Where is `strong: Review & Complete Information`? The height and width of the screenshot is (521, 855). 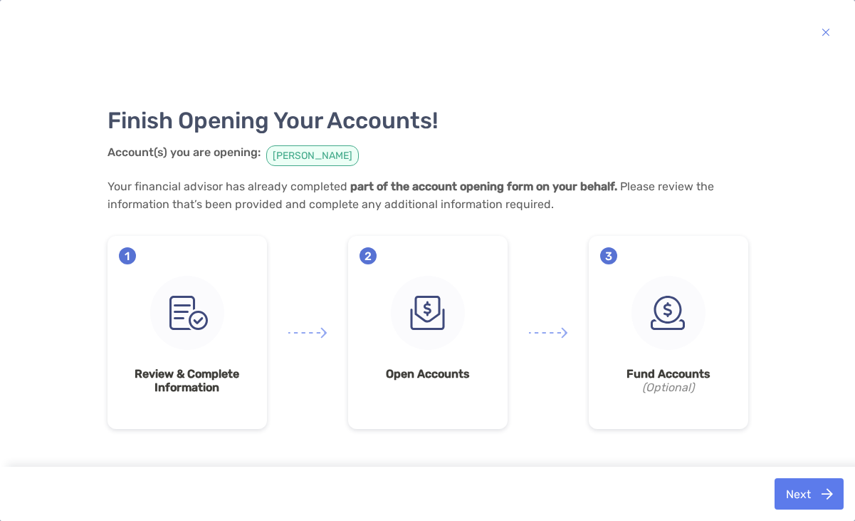 strong: Review & Complete Information is located at coordinates (187, 380).